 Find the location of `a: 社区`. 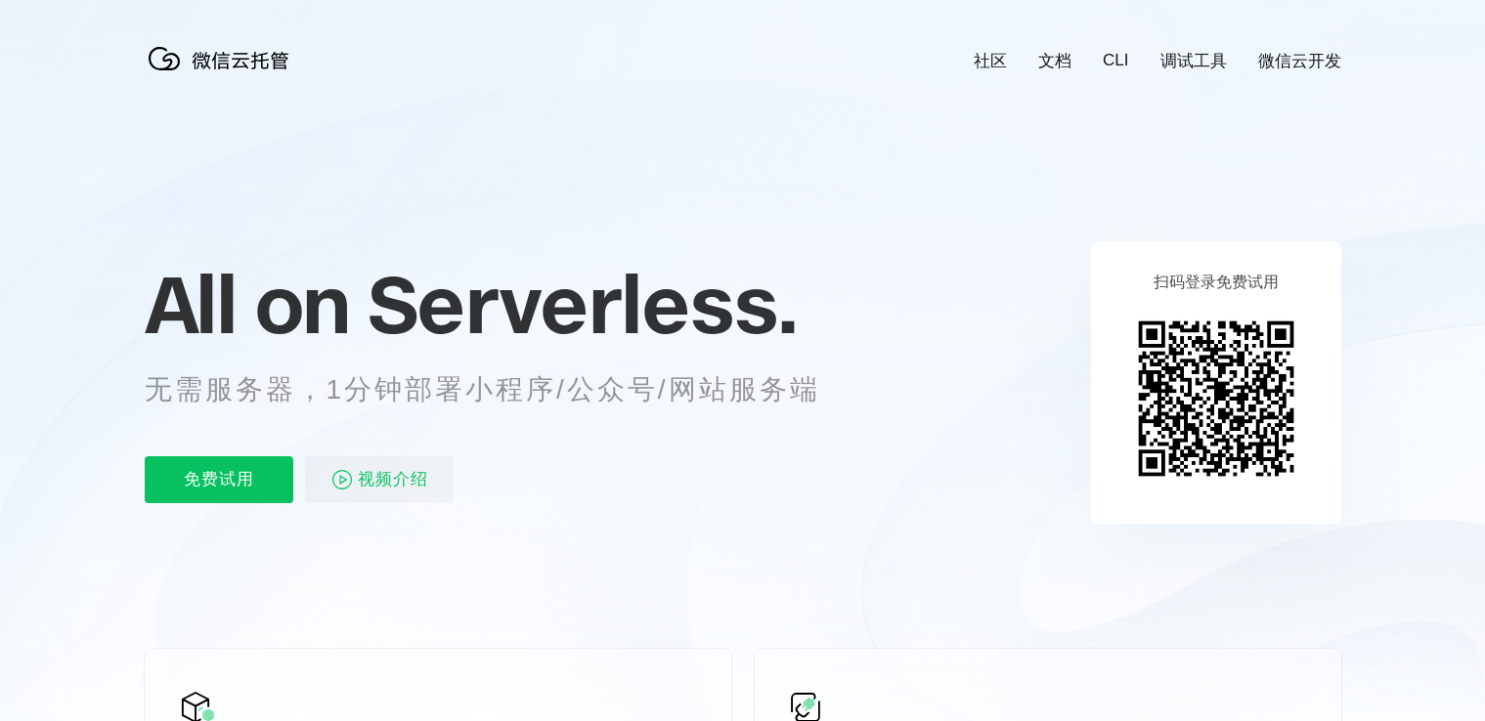

a: 社区 is located at coordinates (990, 61).